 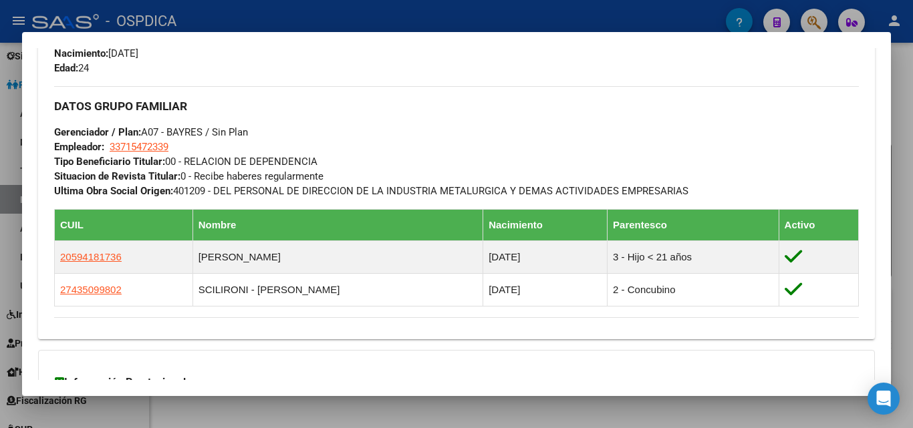 What do you see at coordinates (139, 147) in the screenshot?
I see `span: 33715472339` at bounding box center [139, 147].